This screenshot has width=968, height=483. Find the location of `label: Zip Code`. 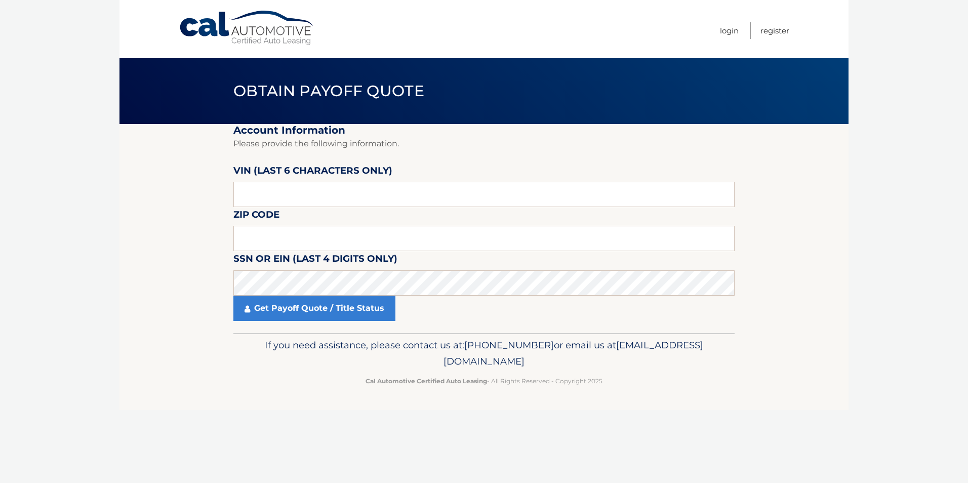

label: Zip Code is located at coordinates (256, 216).